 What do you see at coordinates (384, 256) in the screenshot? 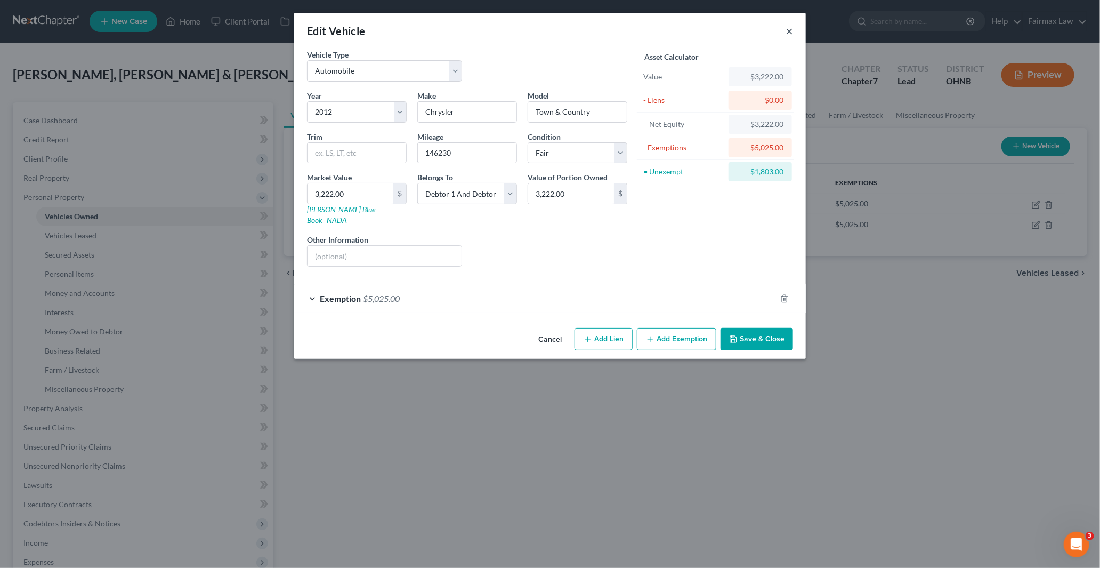
I see `input: (optional)` at bounding box center [384, 256].